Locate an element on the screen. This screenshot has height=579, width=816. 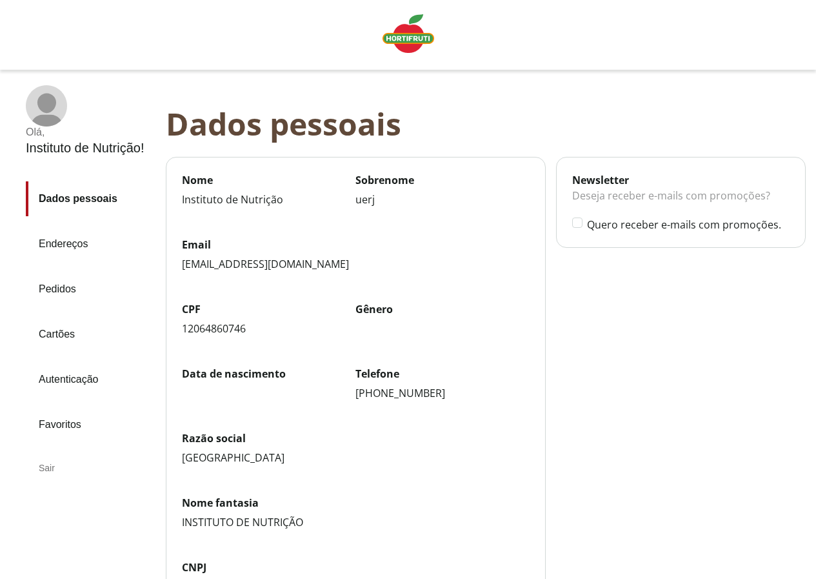
img: Logo is located at coordinates (408, 34).